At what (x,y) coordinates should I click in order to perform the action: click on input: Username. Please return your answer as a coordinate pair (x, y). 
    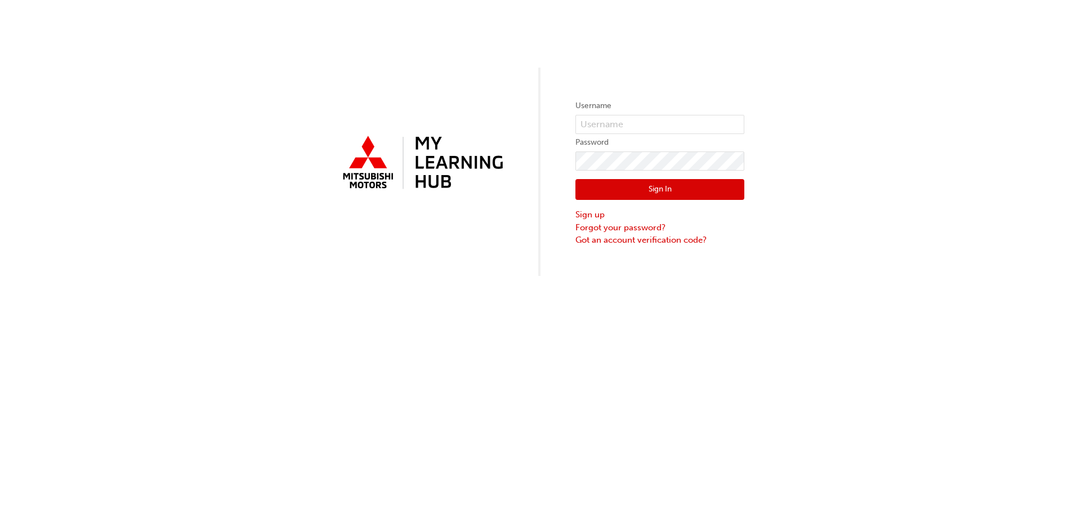
    Looking at the image, I should click on (660, 124).